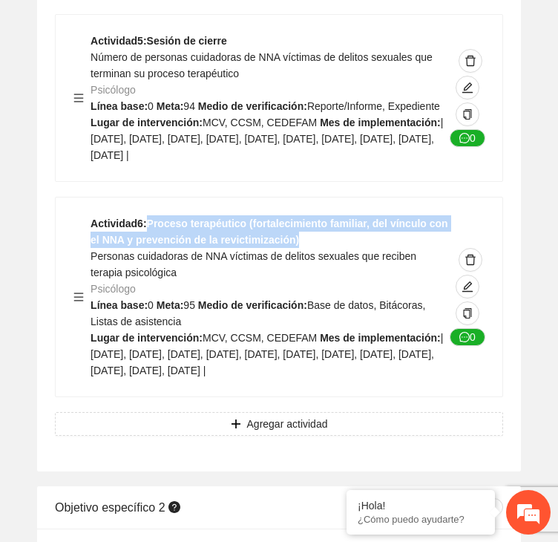 This screenshot has width=558, height=542. Describe the element at coordinates (159, 41) in the screenshot. I see `strong: Actividad 5 : Sesión de cierre` at that location.